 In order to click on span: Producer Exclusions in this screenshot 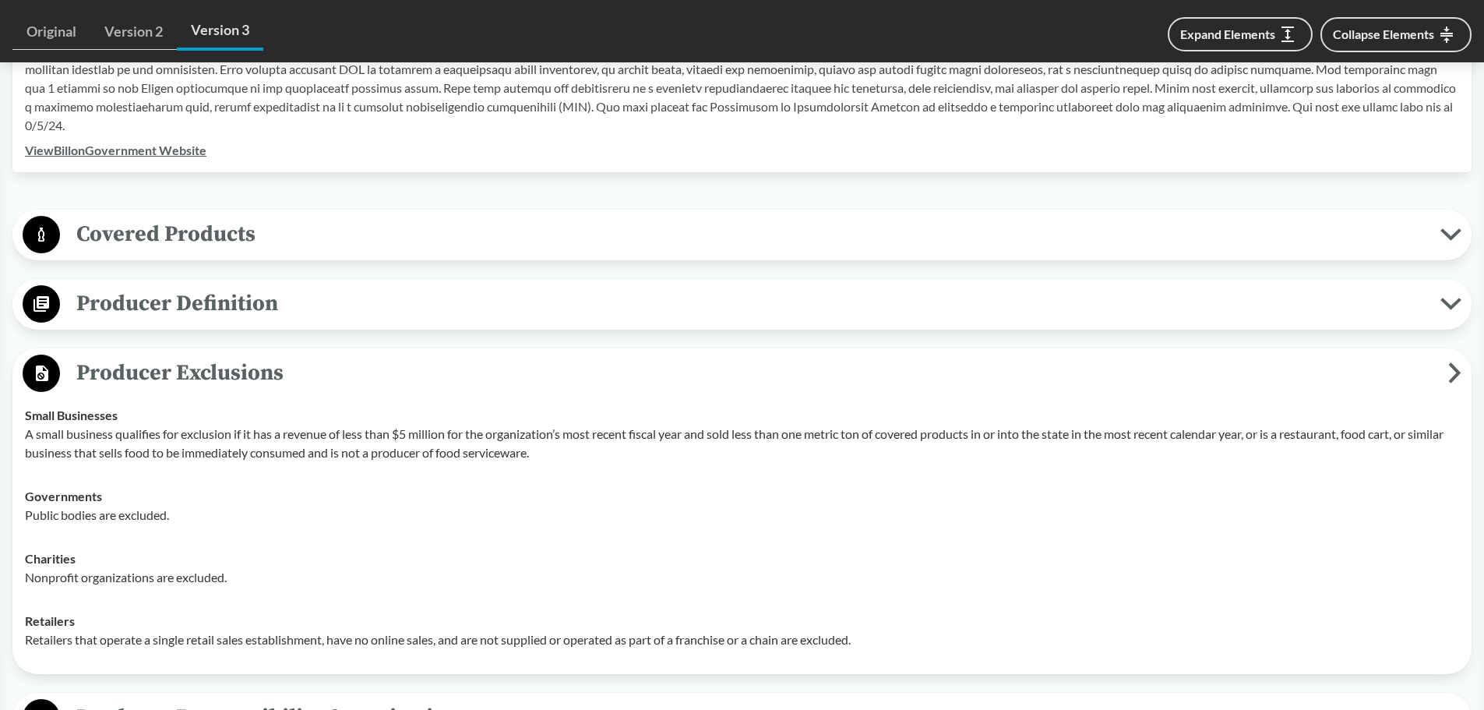, I will do `click(754, 372)`.